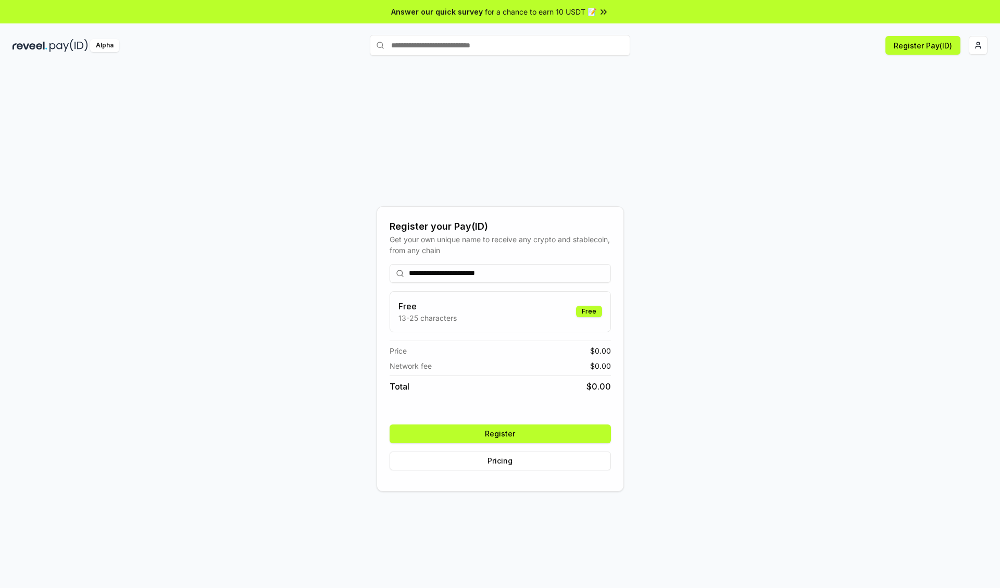 The image size is (1000, 588). Describe the element at coordinates (428, 318) in the screenshot. I see `p: 13-25 characters` at that location.